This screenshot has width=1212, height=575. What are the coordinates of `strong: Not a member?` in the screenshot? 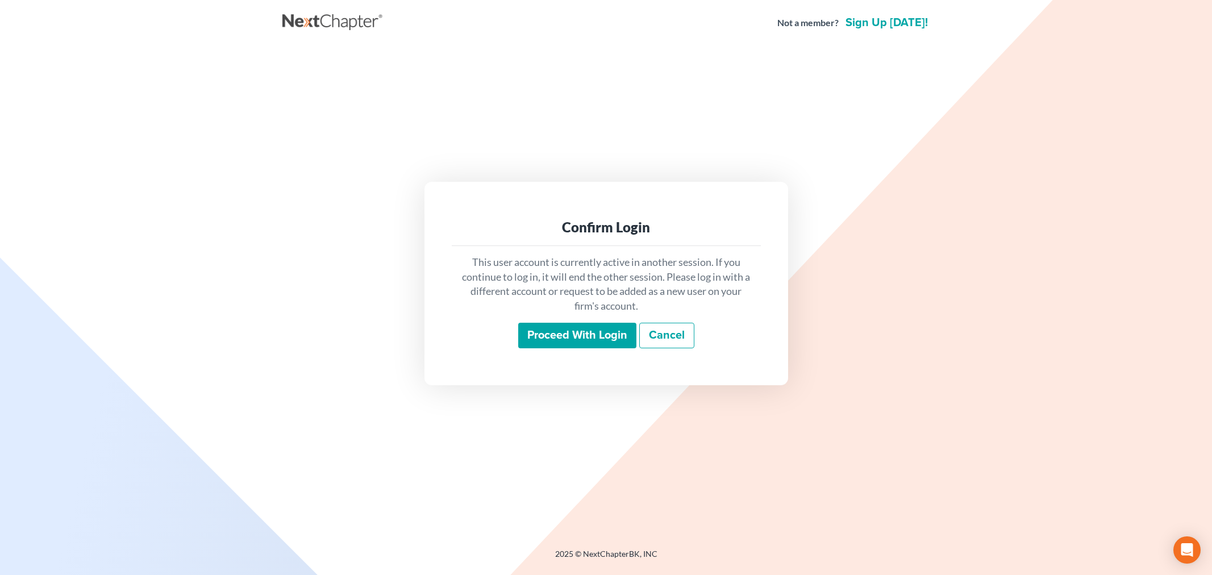 It's located at (808, 23).